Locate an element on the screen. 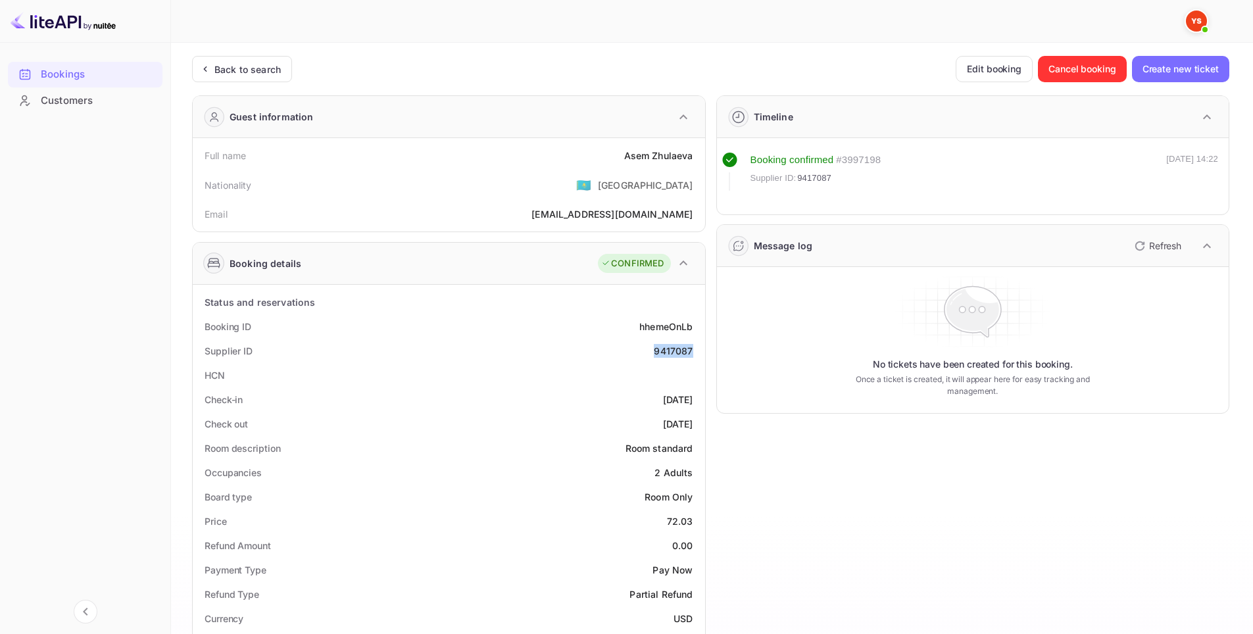 The image size is (1253, 634). button: Edit booking is located at coordinates (994, 69).